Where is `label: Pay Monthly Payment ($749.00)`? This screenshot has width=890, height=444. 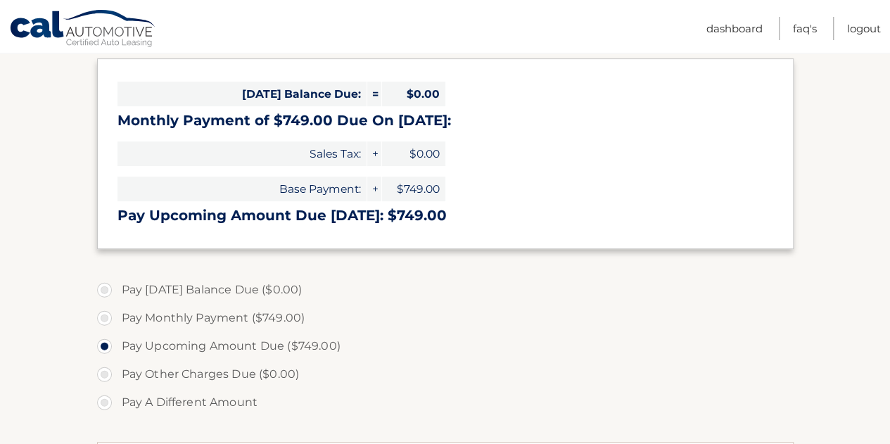
label: Pay Monthly Payment ($749.00) is located at coordinates (446, 318).